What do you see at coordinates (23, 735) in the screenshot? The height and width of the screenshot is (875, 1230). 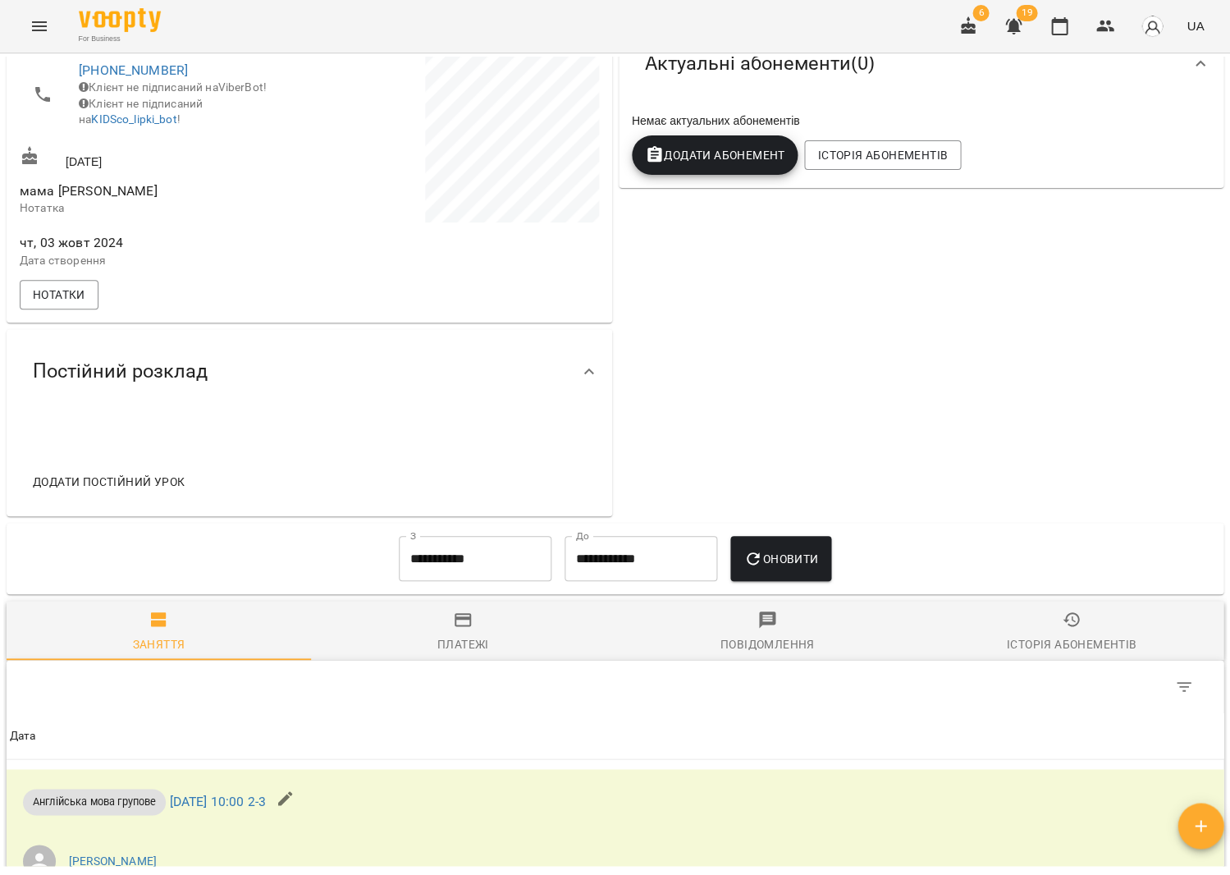 I see `div: Sort` at bounding box center [23, 735].